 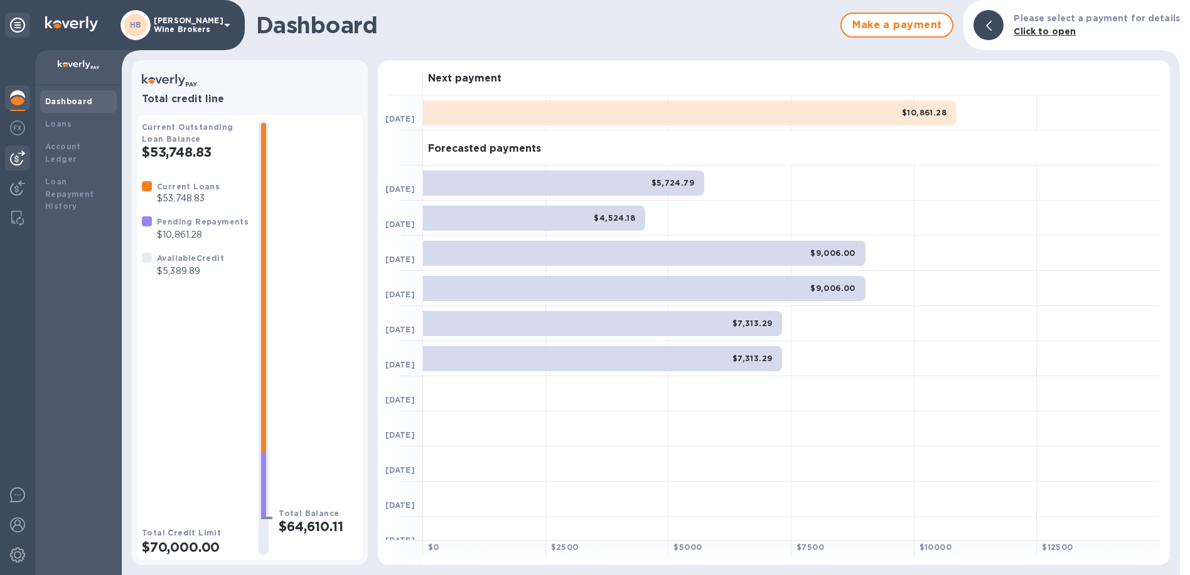 What do you see at coordinates (18, 25) in the screenshot?
I see `div: Unpin categories` at bounding box center [18, 25].